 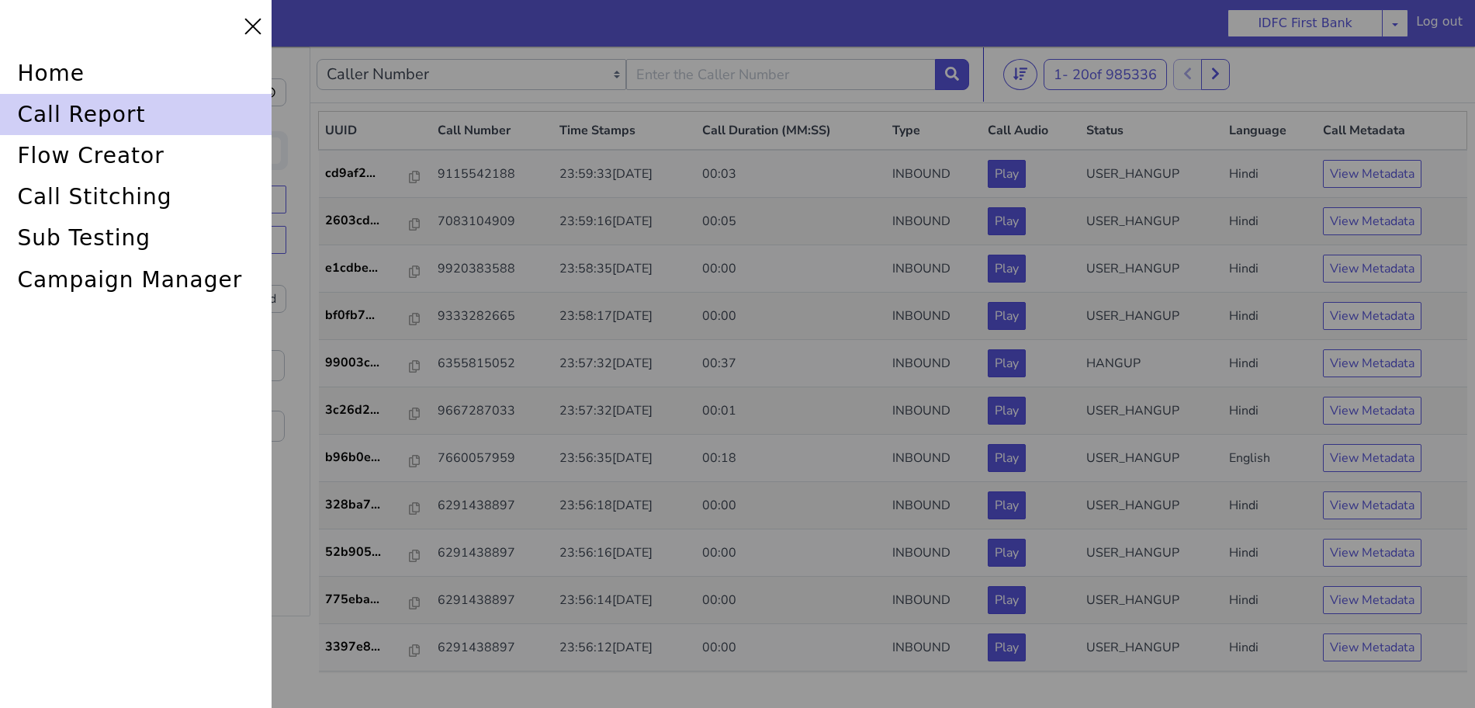 I want to click on button: Reported, so click(x=154, y=153).